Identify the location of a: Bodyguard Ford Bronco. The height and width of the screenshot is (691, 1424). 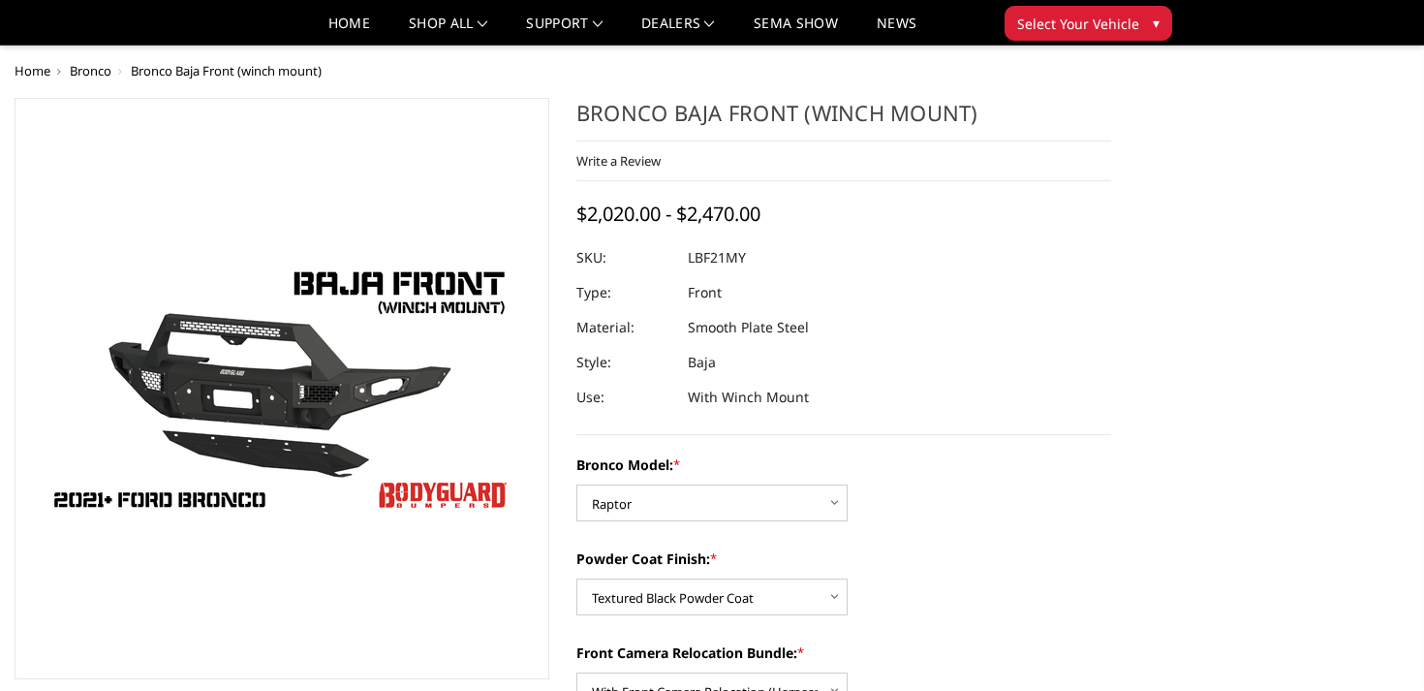
(282, 388).